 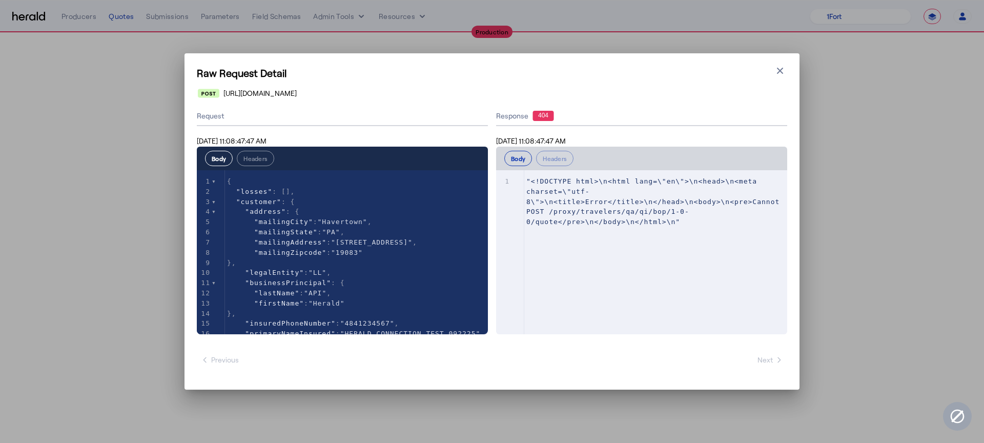 What do you see at coordinates (259, 201) in the screenshot?
I see `span: "customer"` at bounding box center [259, 201].